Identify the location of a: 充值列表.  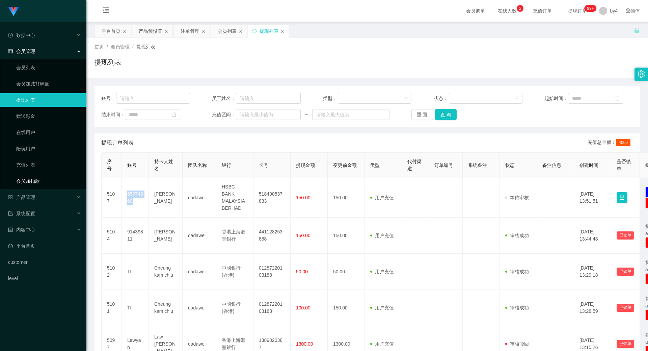
(49, 165).